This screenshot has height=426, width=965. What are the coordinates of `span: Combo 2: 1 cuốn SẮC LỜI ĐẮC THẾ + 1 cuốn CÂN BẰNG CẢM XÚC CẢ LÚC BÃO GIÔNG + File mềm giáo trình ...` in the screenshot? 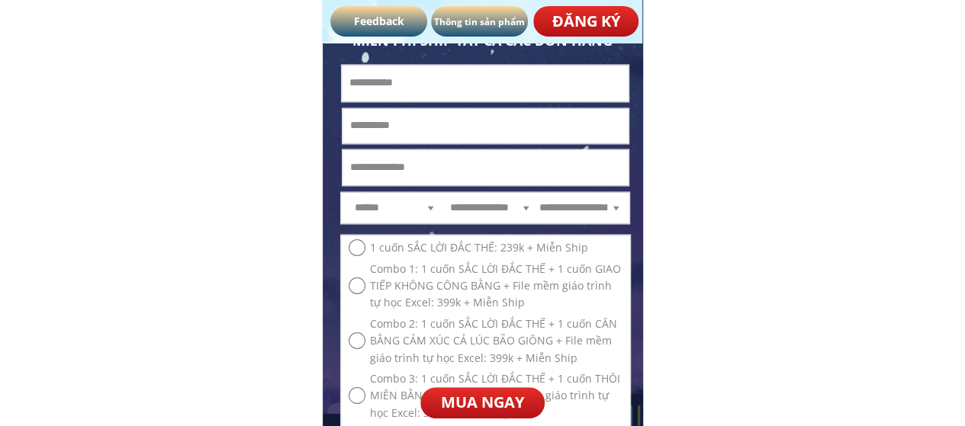 It's located at (495, 340).